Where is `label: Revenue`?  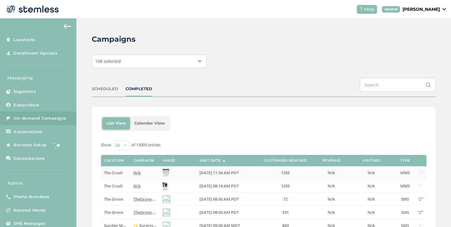 label: Revenue is located at coordinates (331, 160).